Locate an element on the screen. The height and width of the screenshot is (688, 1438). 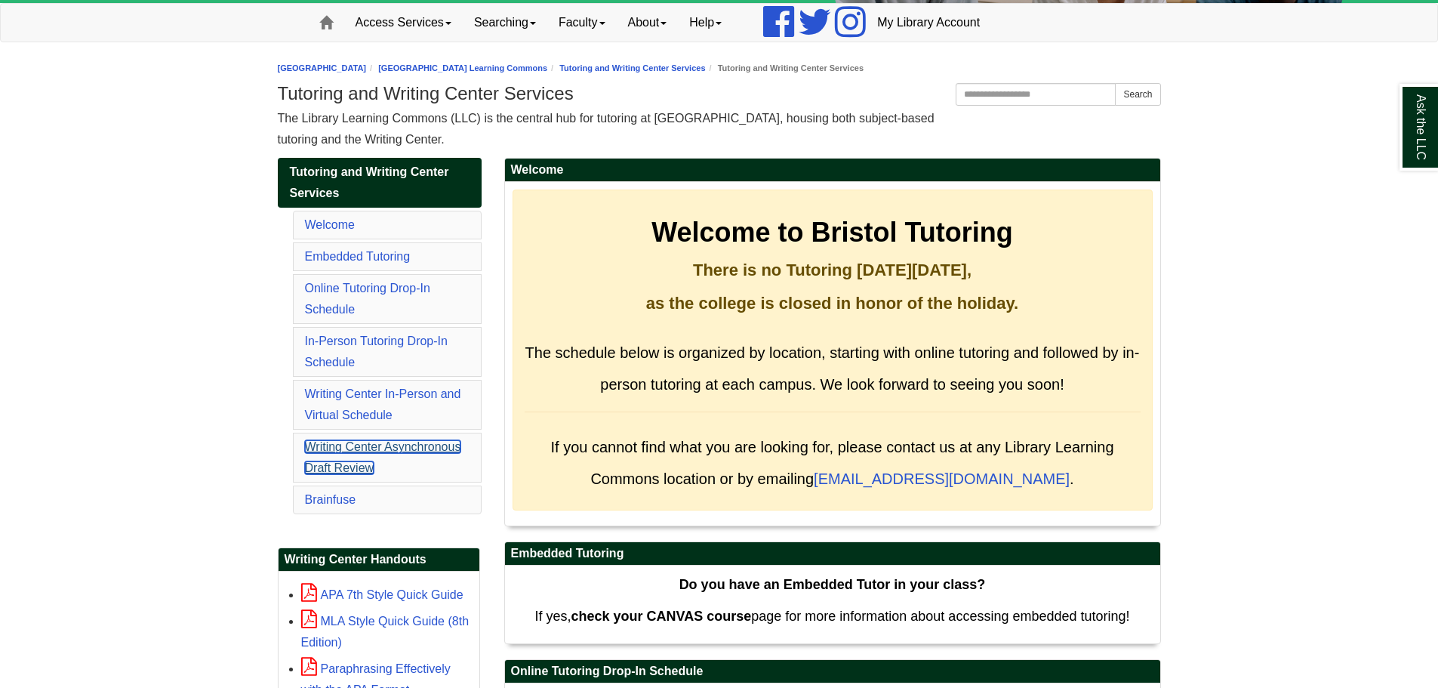
a: Searching is located at coordinates (505, 23).